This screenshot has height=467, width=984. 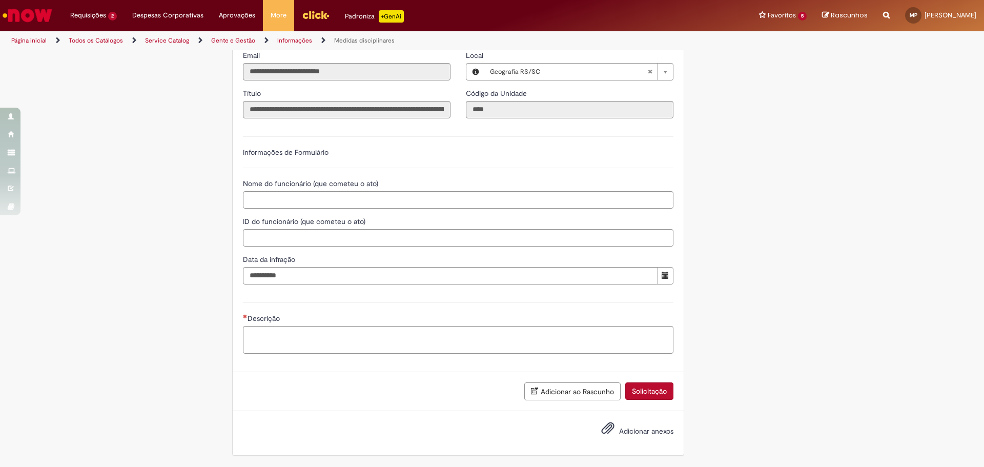 I want to click on img: click_logo_yellow_360x200.png, so click(x=316, y=15).